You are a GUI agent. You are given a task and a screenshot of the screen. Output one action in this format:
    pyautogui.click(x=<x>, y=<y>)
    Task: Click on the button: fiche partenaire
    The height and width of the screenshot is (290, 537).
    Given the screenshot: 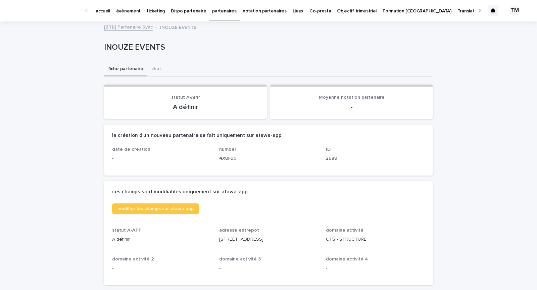 What is the action you would take?
    pyautogui.click(x=126, y=69)
    